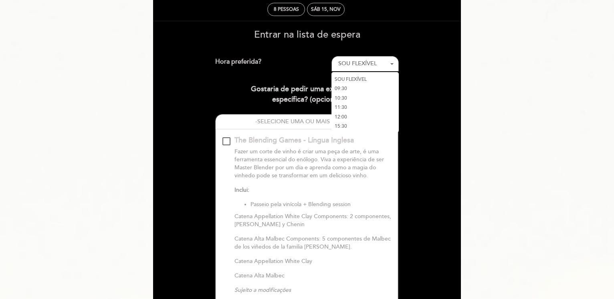  I want to click on span: SOU FLEXÍVEL, so click(357, 63).